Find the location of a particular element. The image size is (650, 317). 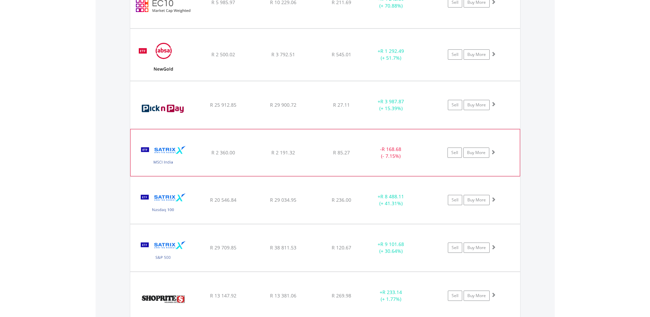

img: EQU.ZA.STXNDA.png is located at coordinates (163, 156).